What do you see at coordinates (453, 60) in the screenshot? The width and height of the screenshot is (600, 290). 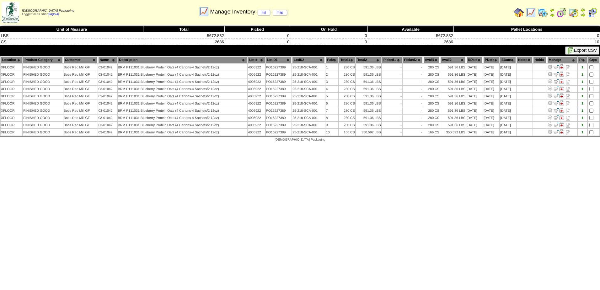 I see `th: Avail2` at bounding box center [453, 60].